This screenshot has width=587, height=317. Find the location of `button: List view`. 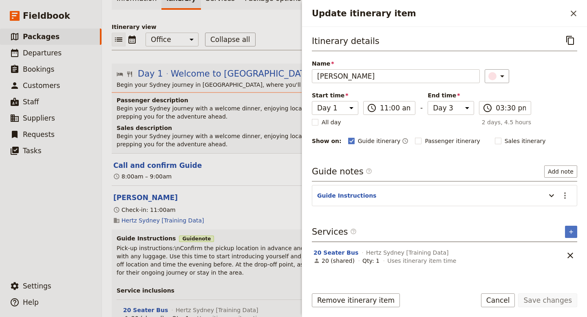

button: List view is located at coordinates (119, 40).